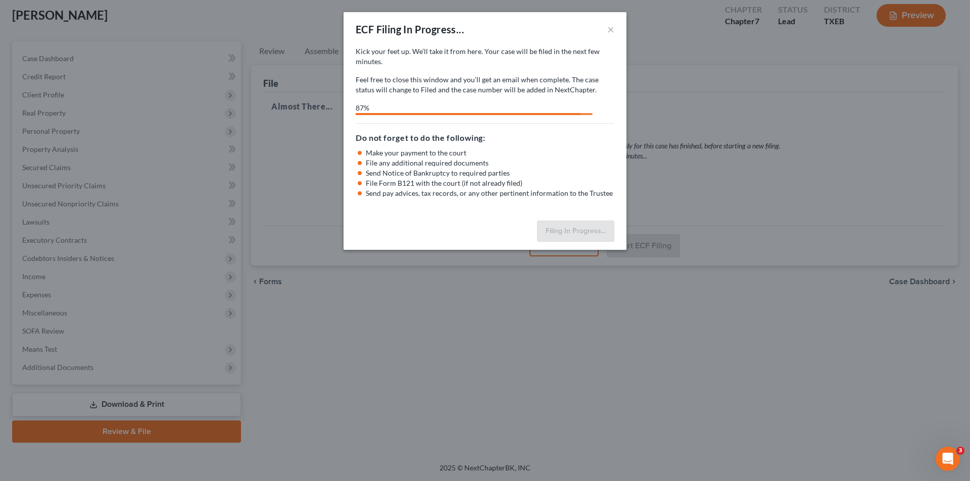 The height and width of the screenshot is (481, 970). I want to click on p: Kick your feet up. We’ll take it from here. Your case will be filed in the next few minutes., so click(485, 57).